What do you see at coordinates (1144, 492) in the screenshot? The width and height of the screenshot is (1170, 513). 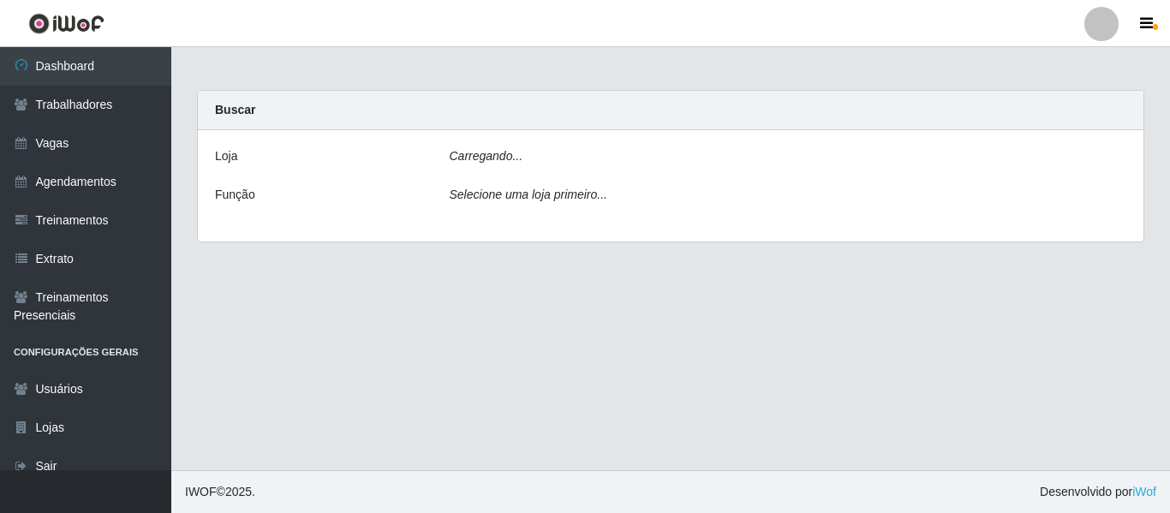 I see `a: iWof` at bounding box center [1144, 492].